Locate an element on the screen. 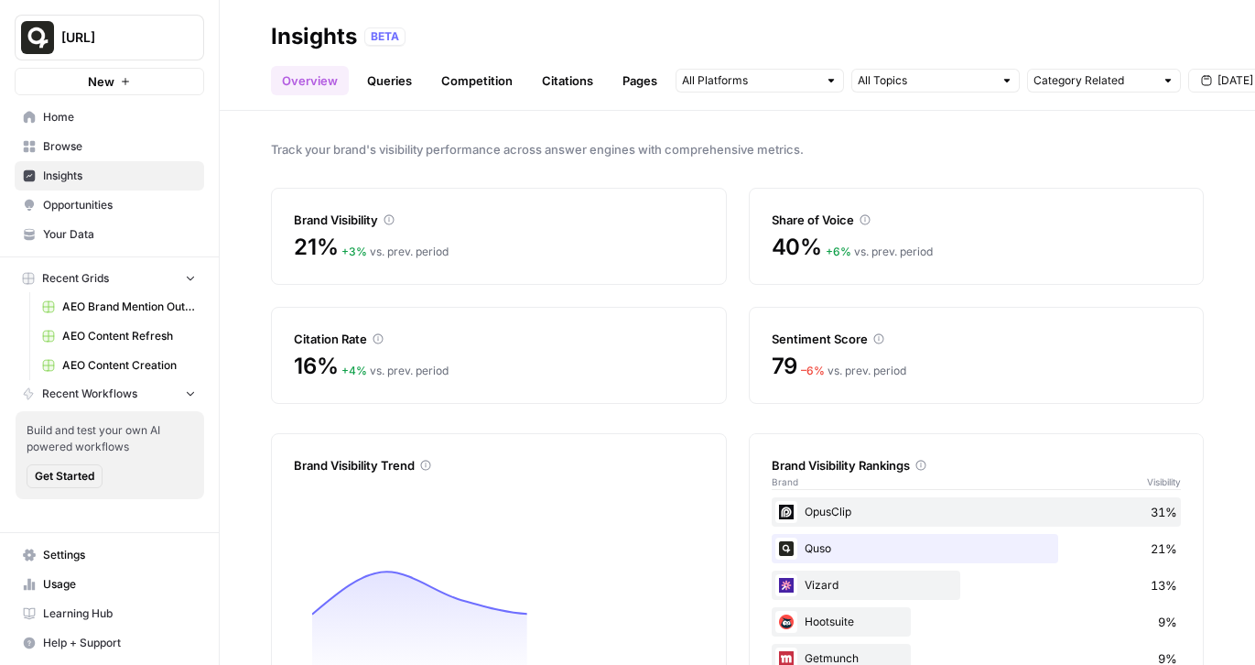 The image size is (1255, 665). input: Category Related is located at coordinates (1094, 81).